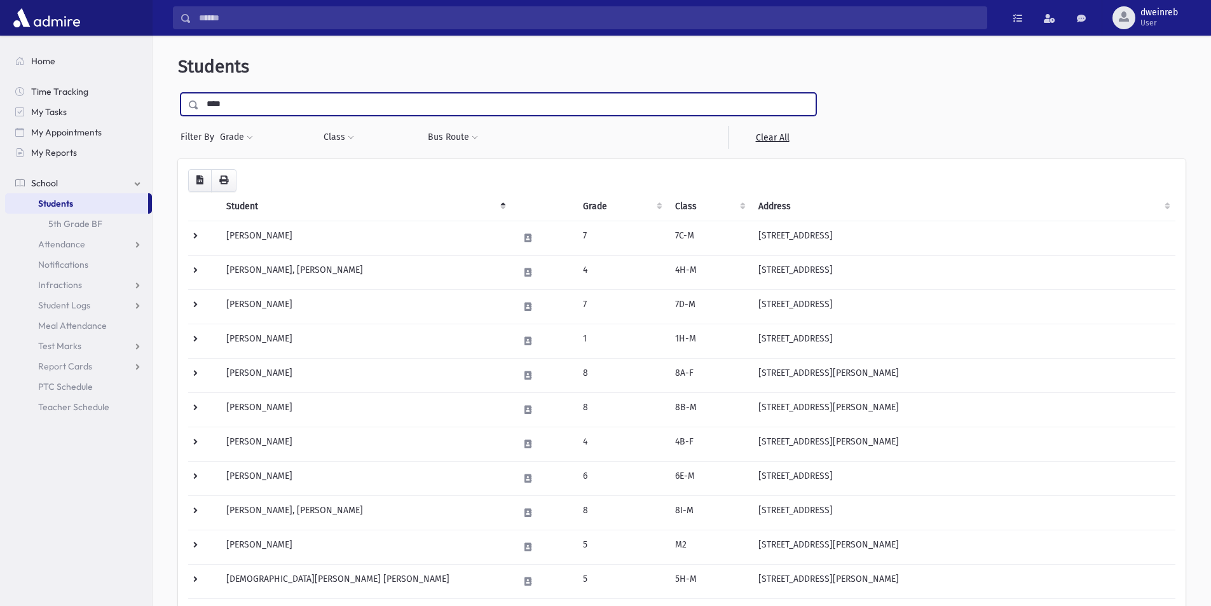  Describe the element at coordinates (44, 183) in the screenshot. I see `span: School` at that location.